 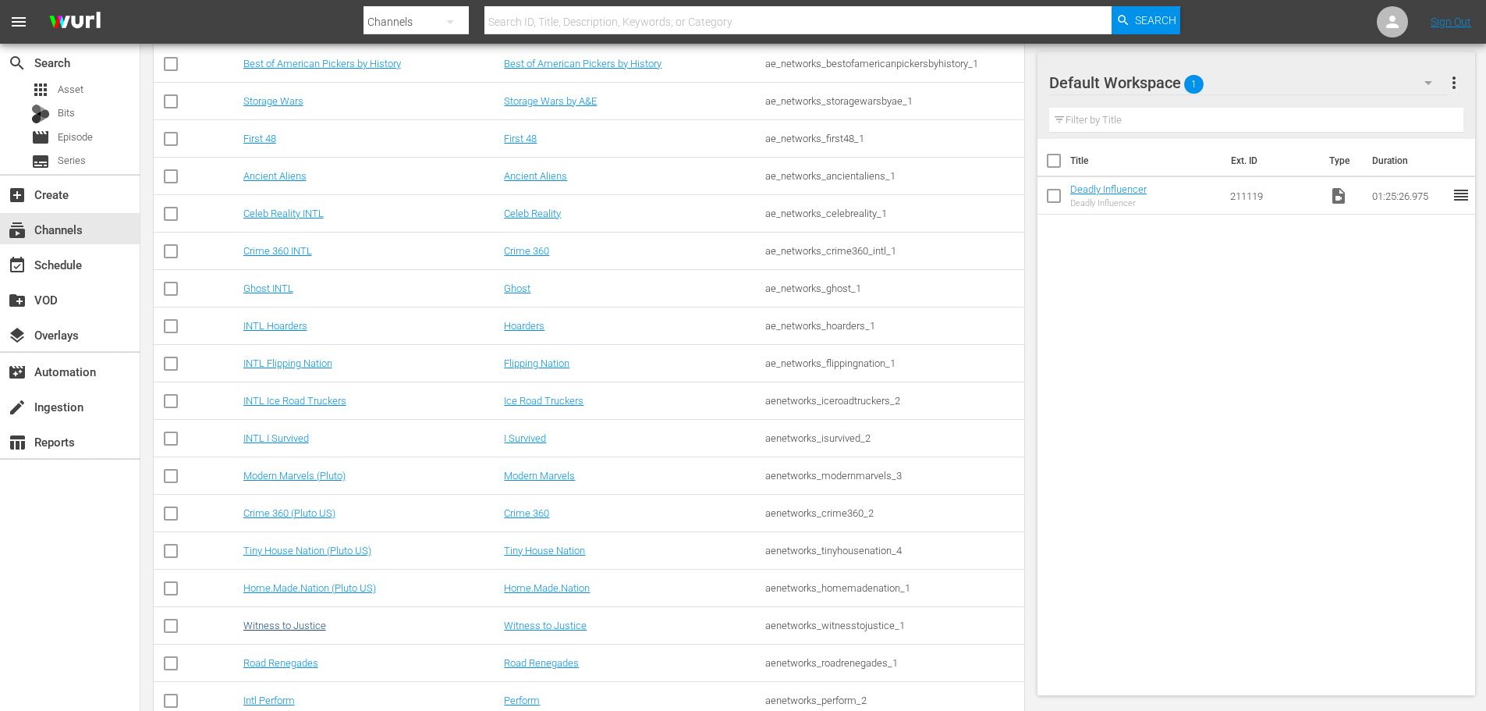 I want to click on div: Bits, so click(x=41, y=114).